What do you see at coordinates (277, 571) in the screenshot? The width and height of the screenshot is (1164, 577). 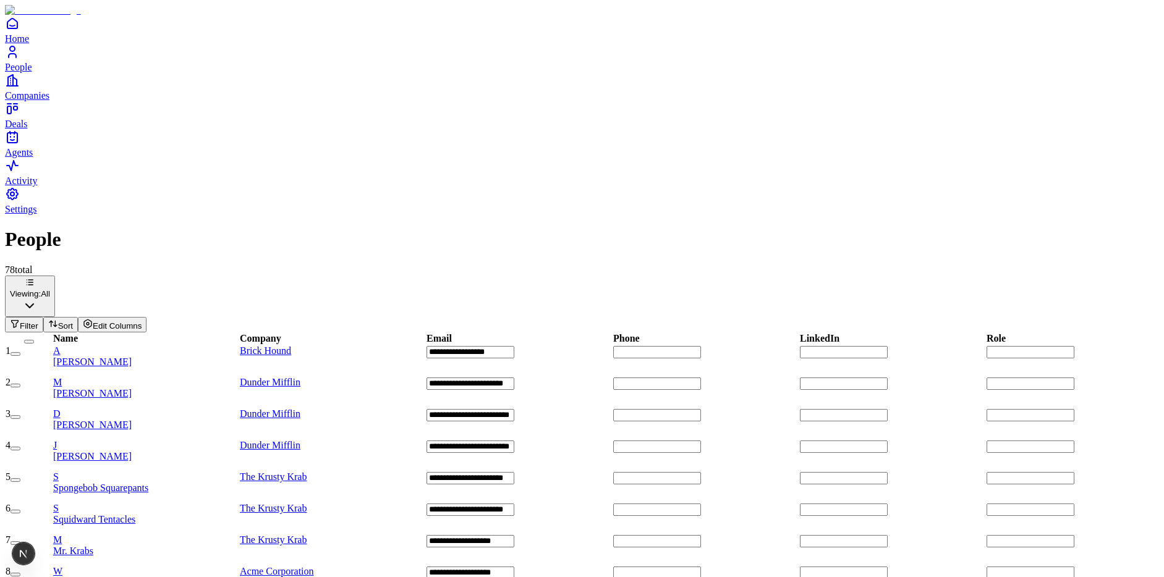 I see `a: Acme Corporation` at bounding box center [277, 571].